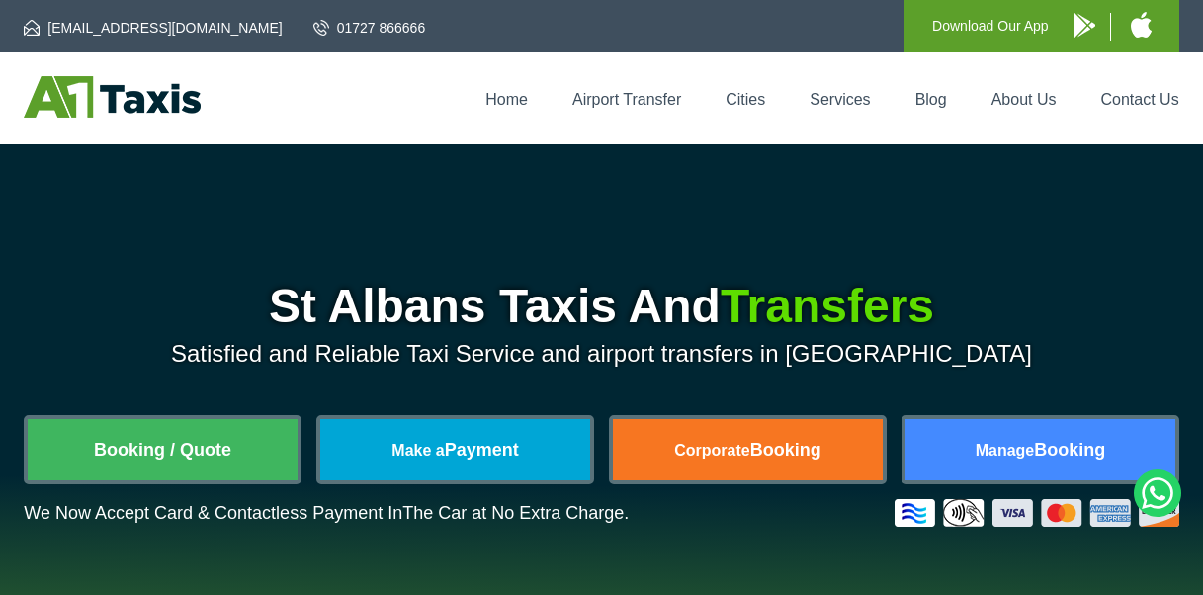 This screenshot has width=1203, height=595. What do you see at coordinates (745, 99) in the screenshot?
I see `a: Cities` at bounding box center [745, 99].